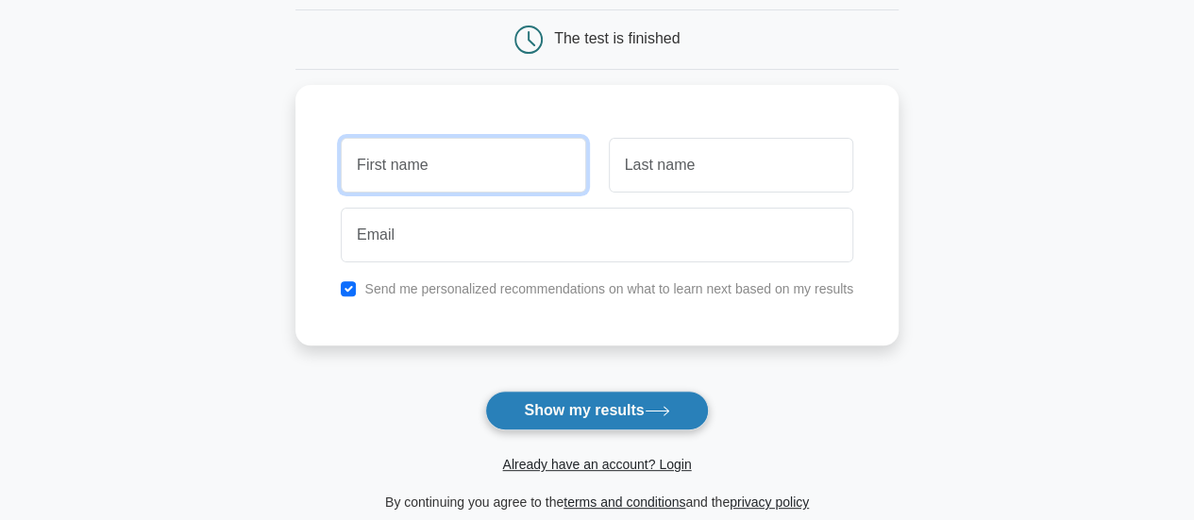  What do you see at coordinates (597, 464) in the screenshot?
I see `a: Already have an account? Login` at bounding box center [597, 464].